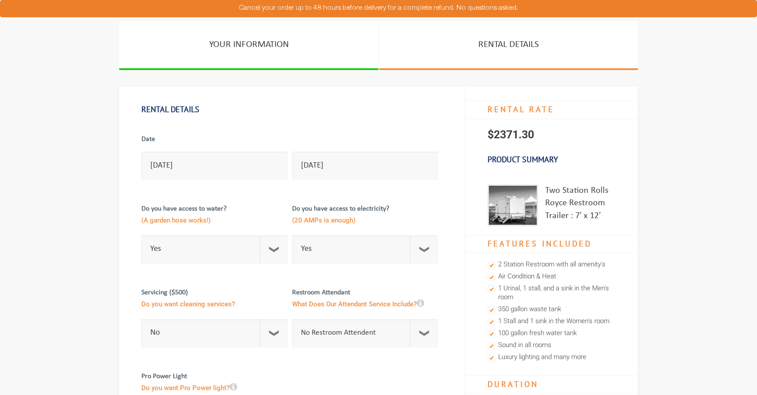 The height and width of the screenshot is (395, 757). What do you see at coordinates (552, 160) in the screenshot?
I see `h3: Product Summary` at bounding box center [552, 160].